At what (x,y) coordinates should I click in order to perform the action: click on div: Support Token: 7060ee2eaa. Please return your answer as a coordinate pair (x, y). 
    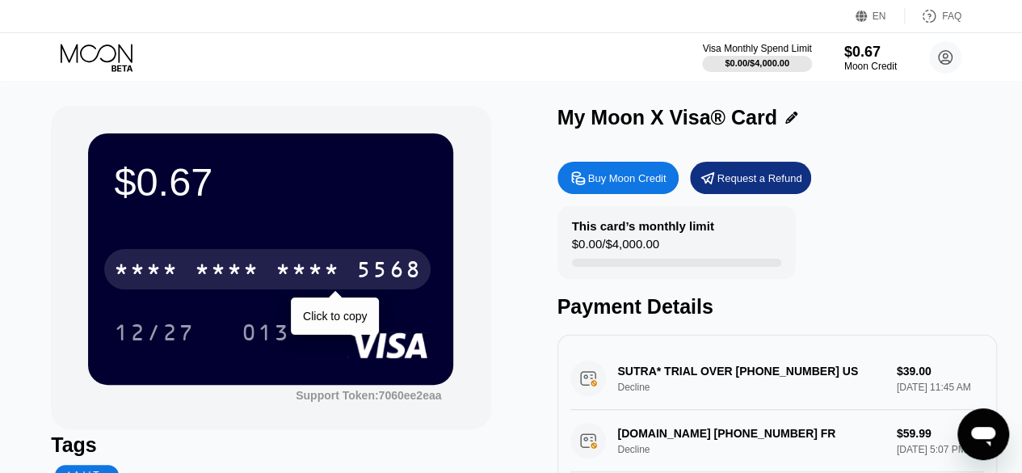
    Looking at the image, I should click on (368, 395).